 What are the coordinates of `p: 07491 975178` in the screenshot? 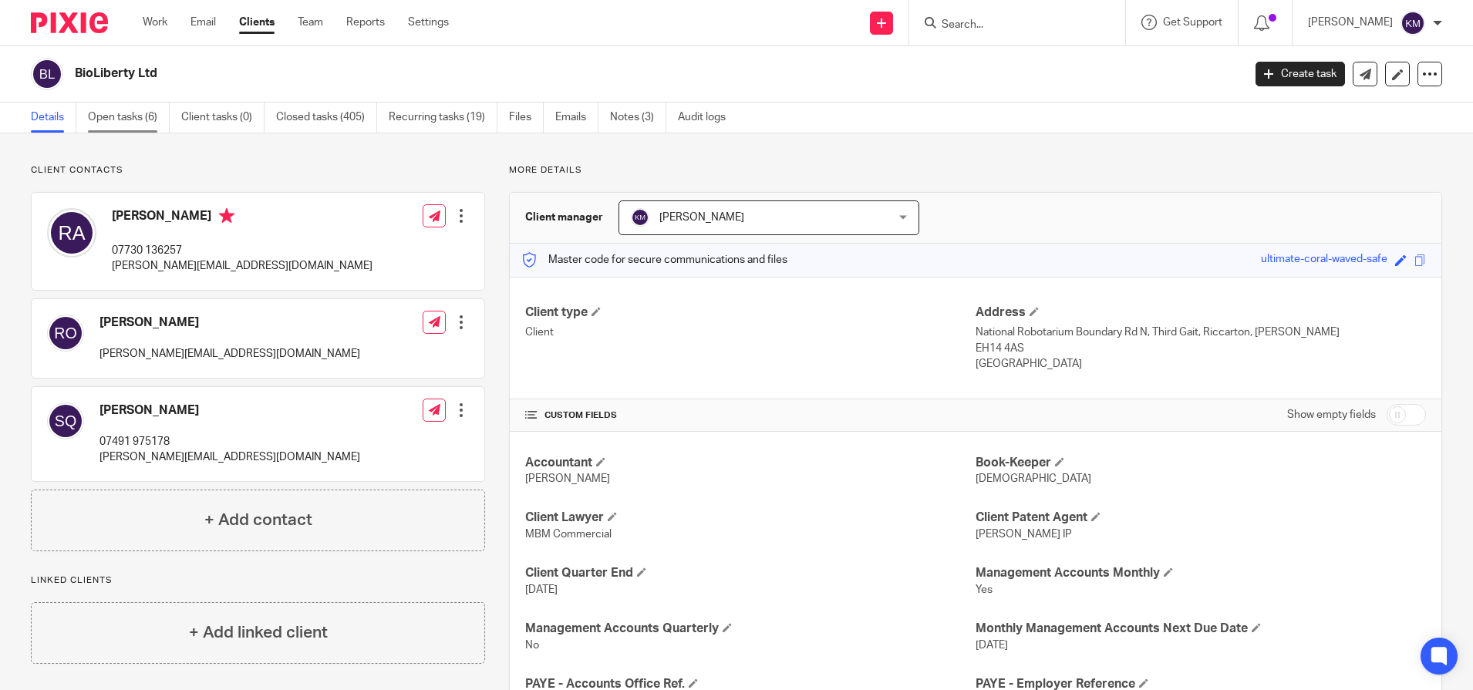 It's located at (230, 442).